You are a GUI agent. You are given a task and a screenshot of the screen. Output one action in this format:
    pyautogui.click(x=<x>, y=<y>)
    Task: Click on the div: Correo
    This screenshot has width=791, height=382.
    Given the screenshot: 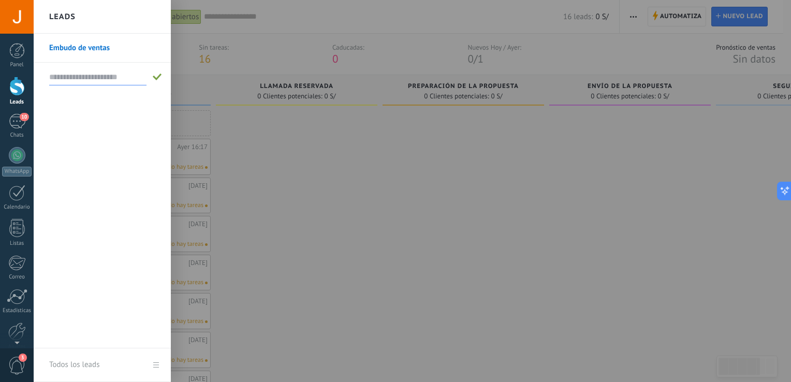 What is the action you would take?
    pyautogui.click(x=17, y=277)
    